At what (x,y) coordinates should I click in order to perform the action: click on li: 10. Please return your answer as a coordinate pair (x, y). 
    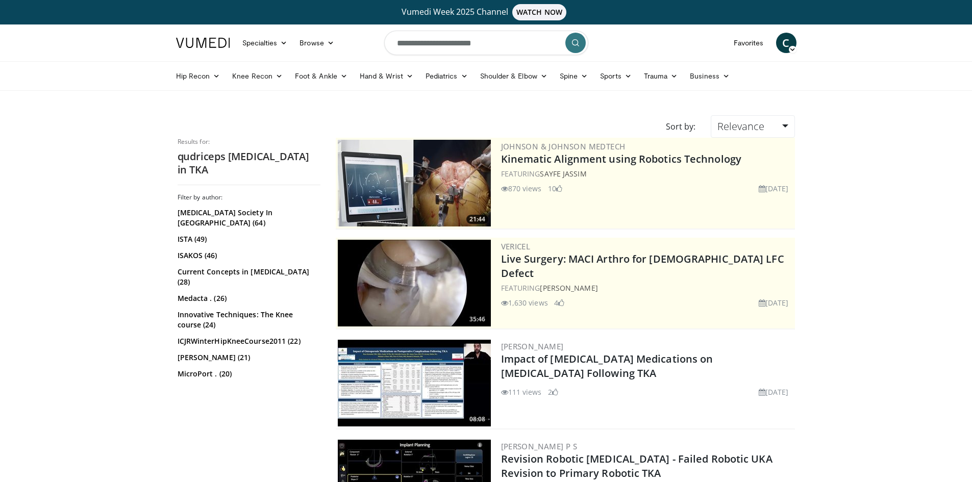
    Looking at the image, I should click on (555, 188).